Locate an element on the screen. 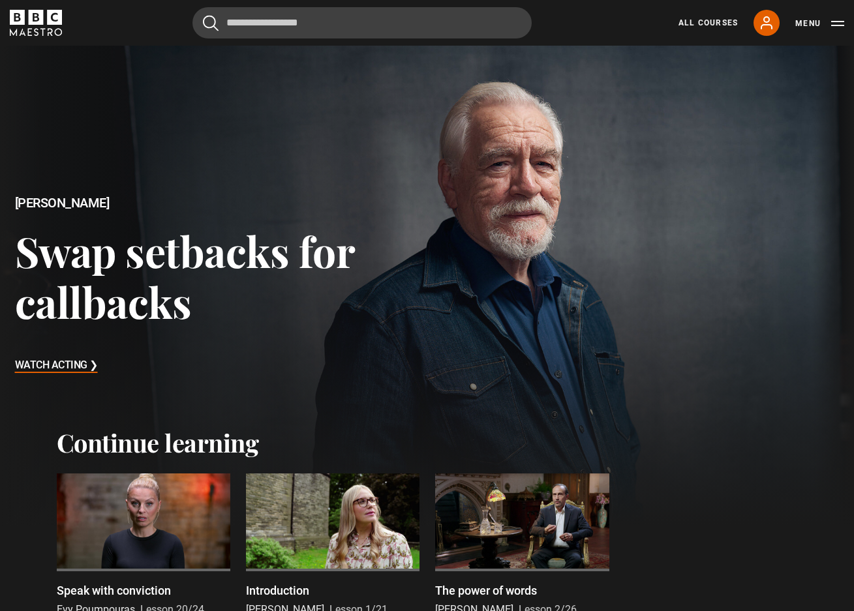  h3: Watch Acting ❯ is located at coordinates (56, 366).